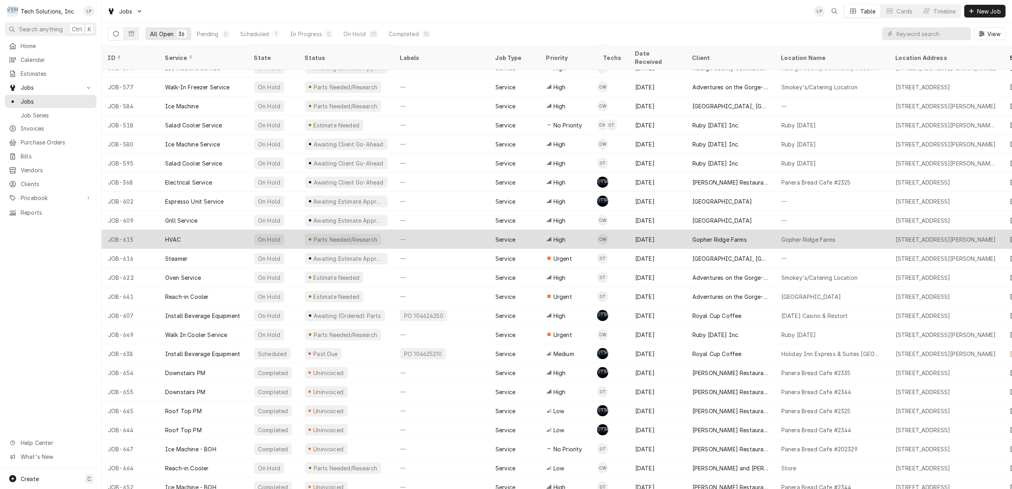 This screenshot has height=489, width=1012. I want to click on a: Estimates, so click(50, 73).